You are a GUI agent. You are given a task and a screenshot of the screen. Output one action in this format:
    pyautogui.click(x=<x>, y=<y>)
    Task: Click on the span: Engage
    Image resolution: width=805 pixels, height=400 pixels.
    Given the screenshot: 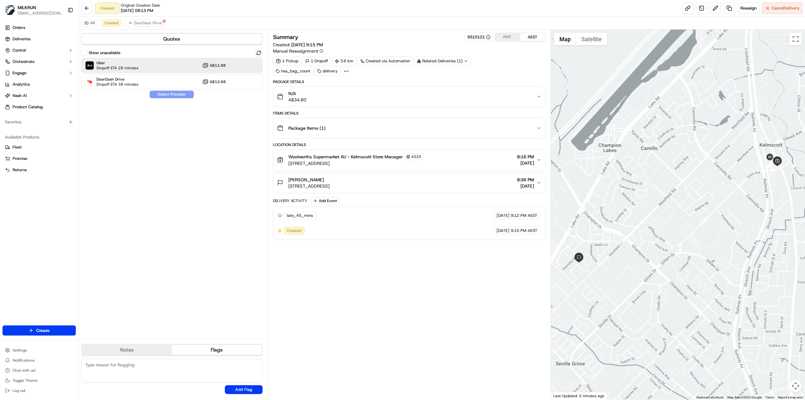 What is the action you would take?
    pyautogui.click(x=19, y=73)
    